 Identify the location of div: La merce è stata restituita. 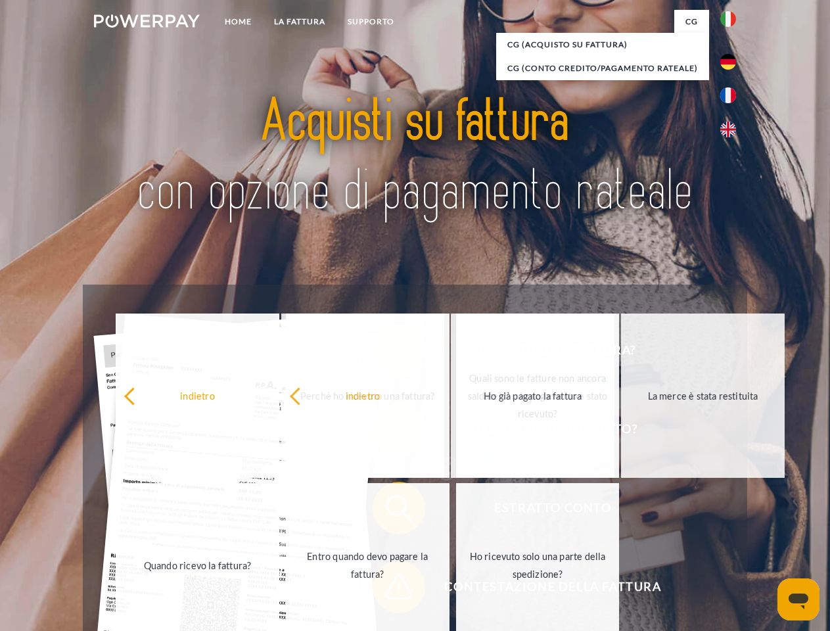
(703, 395).